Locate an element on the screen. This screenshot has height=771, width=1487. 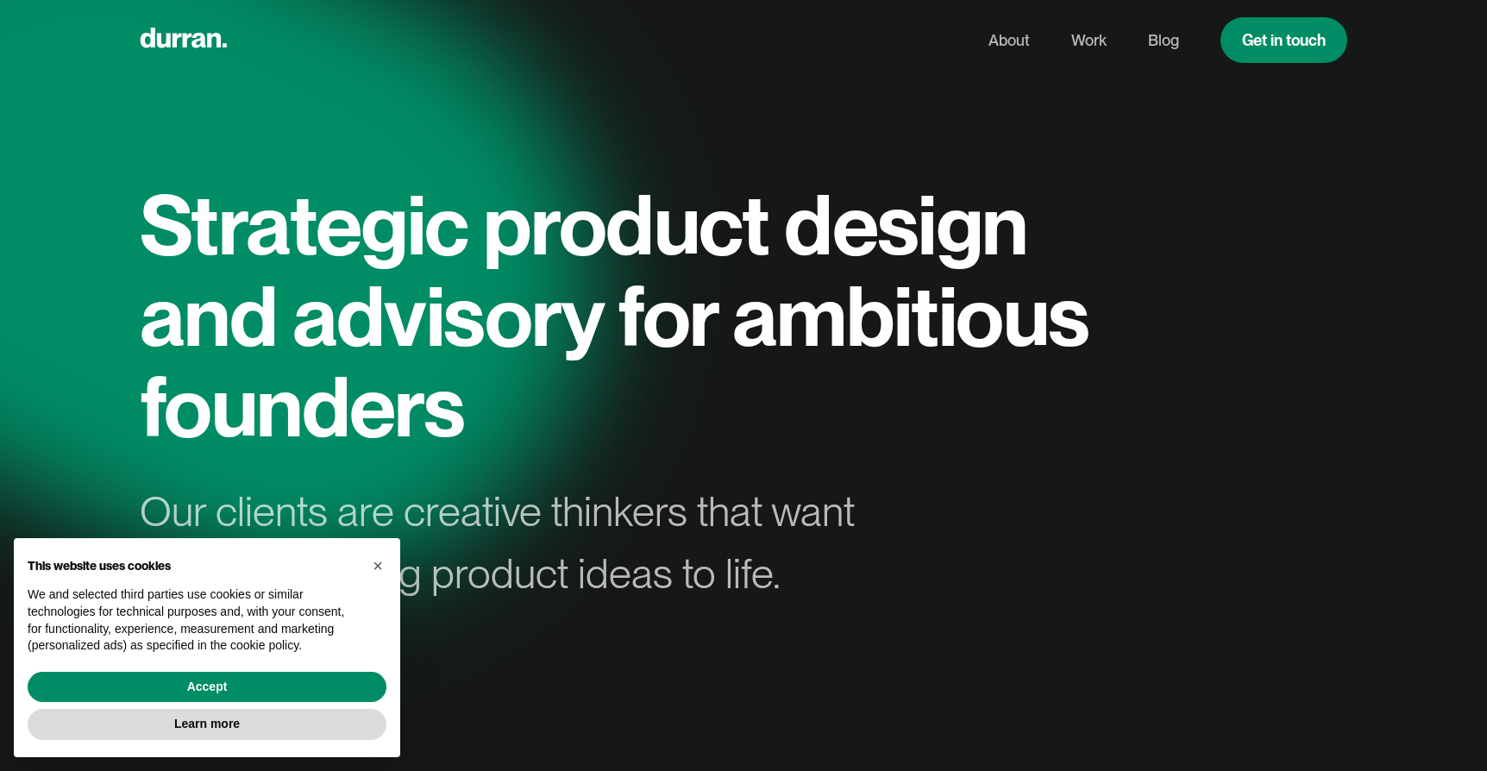
a: home is located at coordinates (183, 40).